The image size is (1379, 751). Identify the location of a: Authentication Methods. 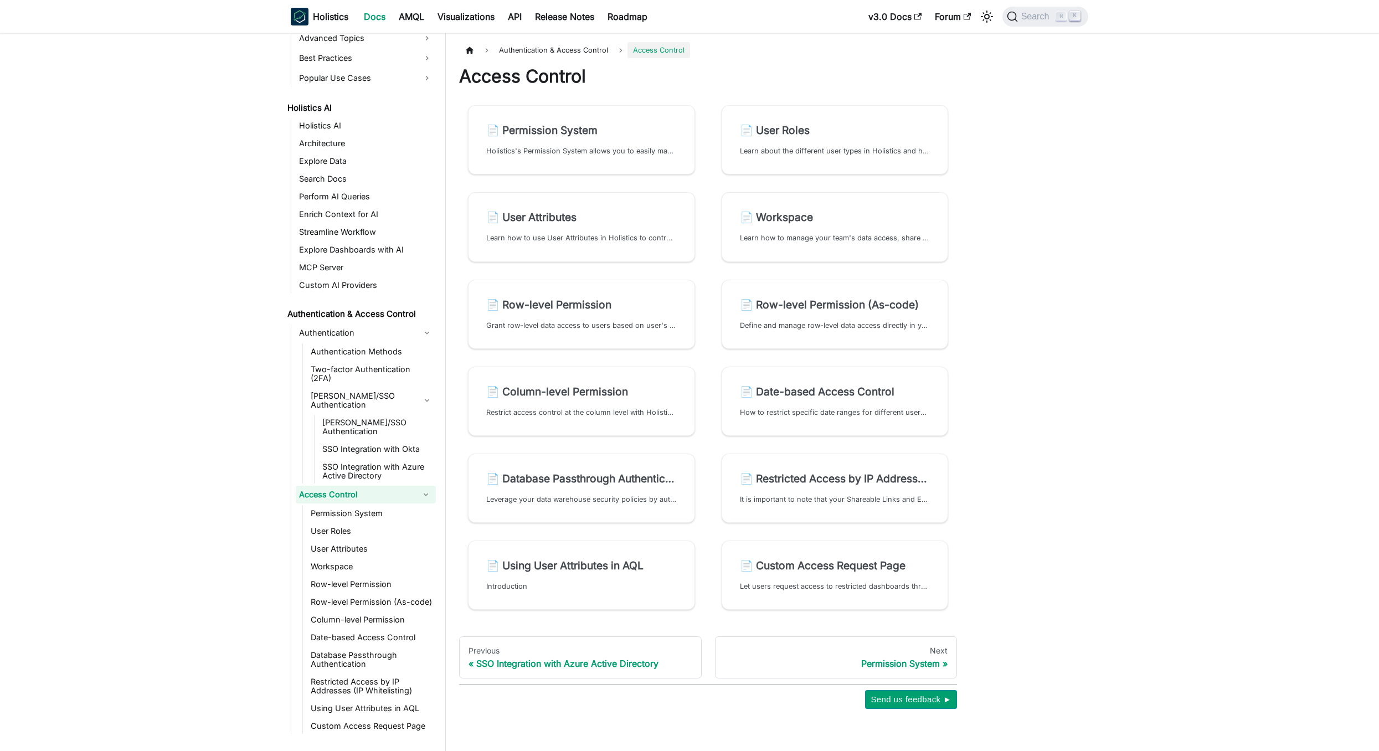
(372, 352).